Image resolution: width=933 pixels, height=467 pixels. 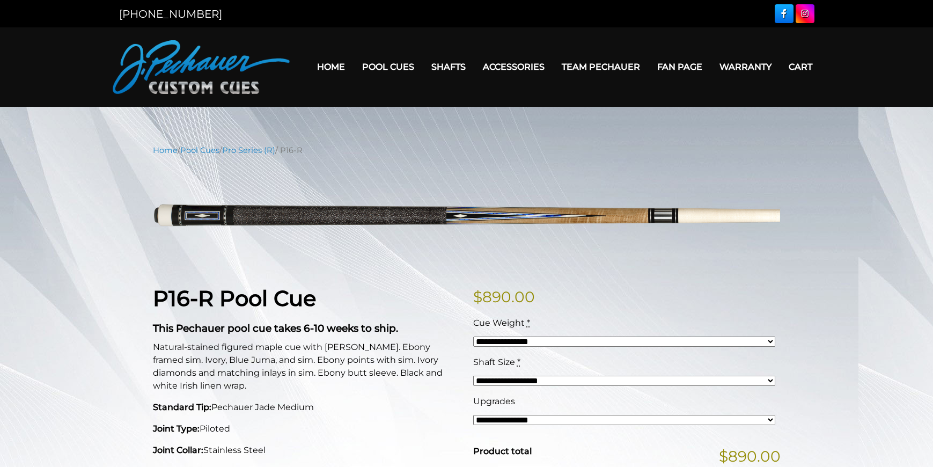 What do you see at coordinates (499, 322) in the screenshot?
I see `span: Cue Weight` at bounding box center [499, 322].